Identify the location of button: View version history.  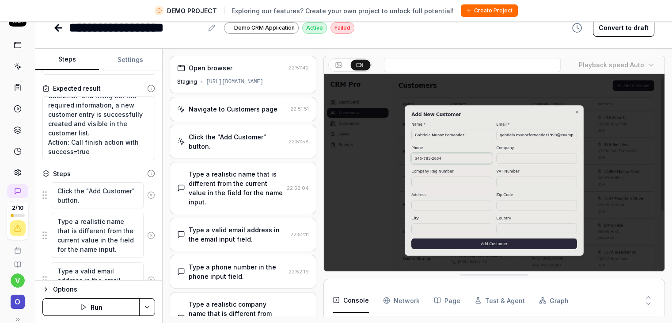
(577, 28).